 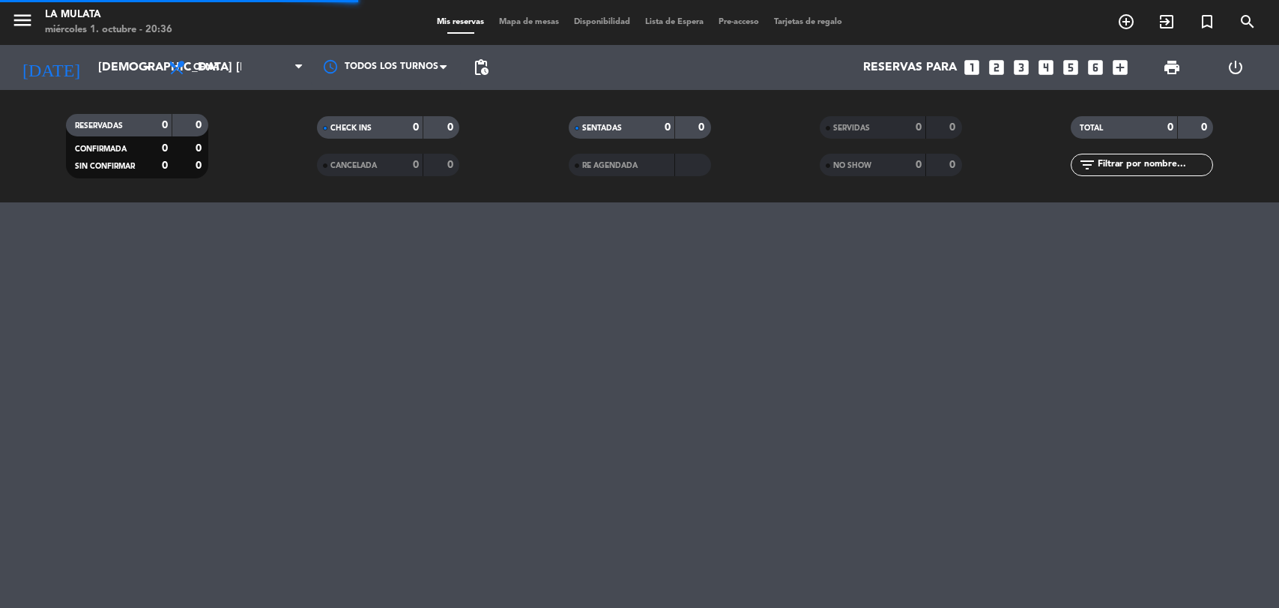 I want to click on span: Lista de Espera, so click(x=674, y=22).